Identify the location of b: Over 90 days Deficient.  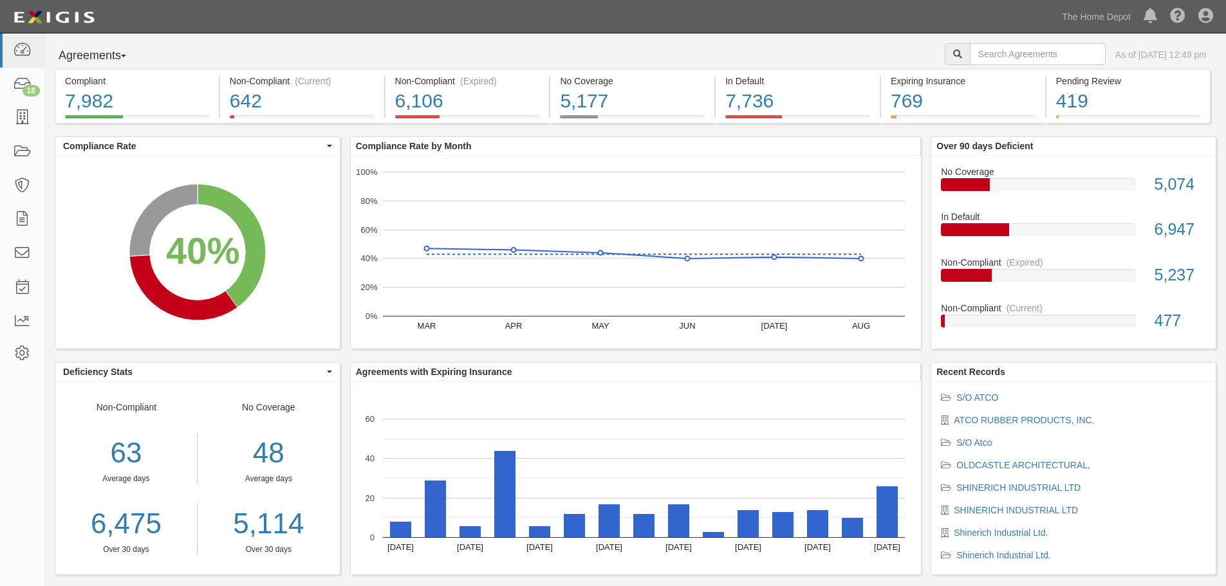
(985, 146).